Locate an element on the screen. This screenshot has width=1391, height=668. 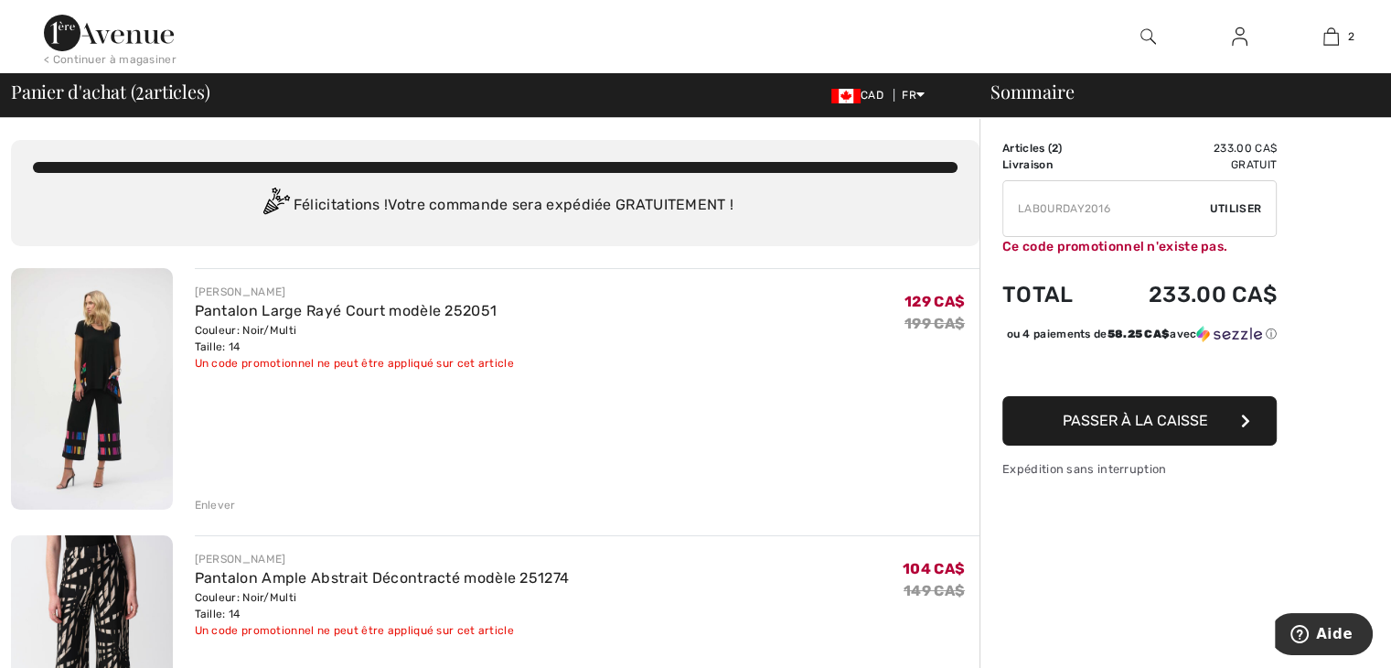
img: 1ère Avenue is located at coordinates (109, 33).